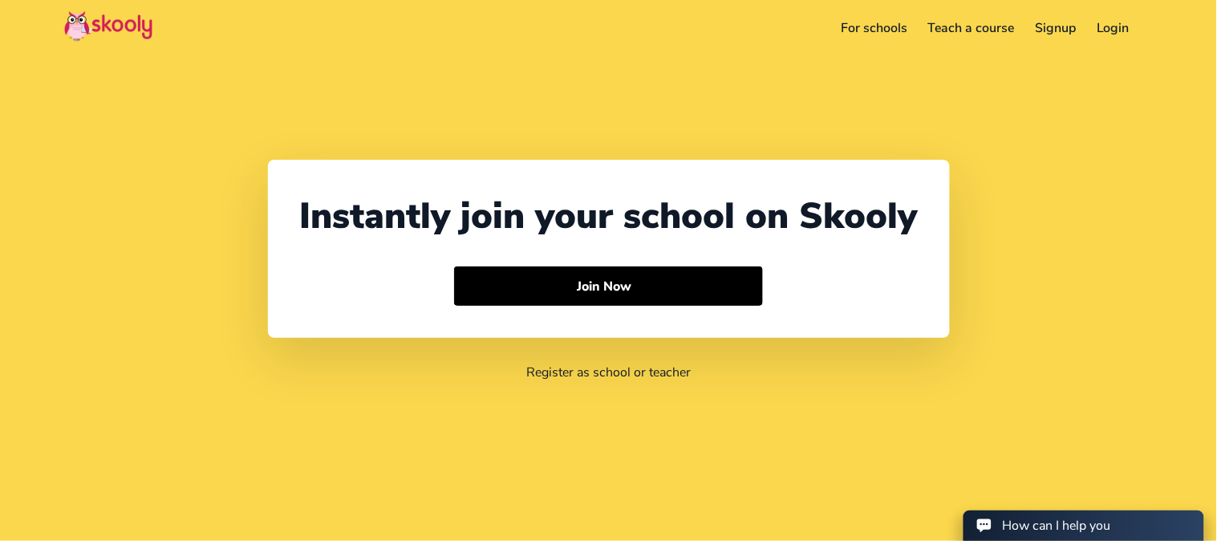  What do you see at coordinates (608, 286) in the screenshot?
I see `button: Join Now` at bounding box center [608, 286].